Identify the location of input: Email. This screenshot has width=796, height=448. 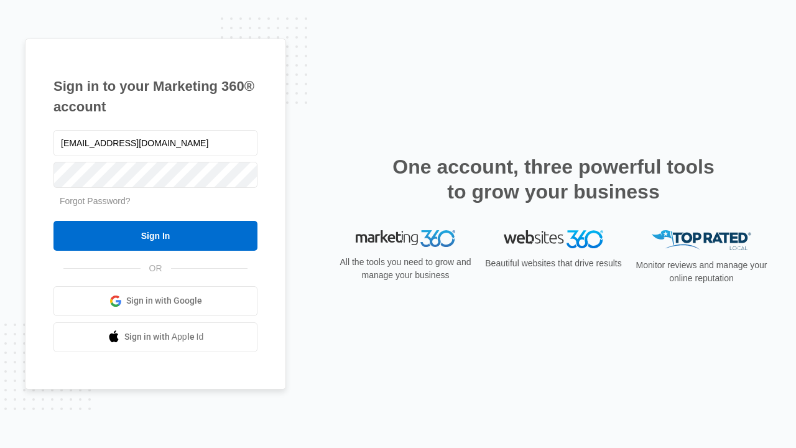
(155, 143).